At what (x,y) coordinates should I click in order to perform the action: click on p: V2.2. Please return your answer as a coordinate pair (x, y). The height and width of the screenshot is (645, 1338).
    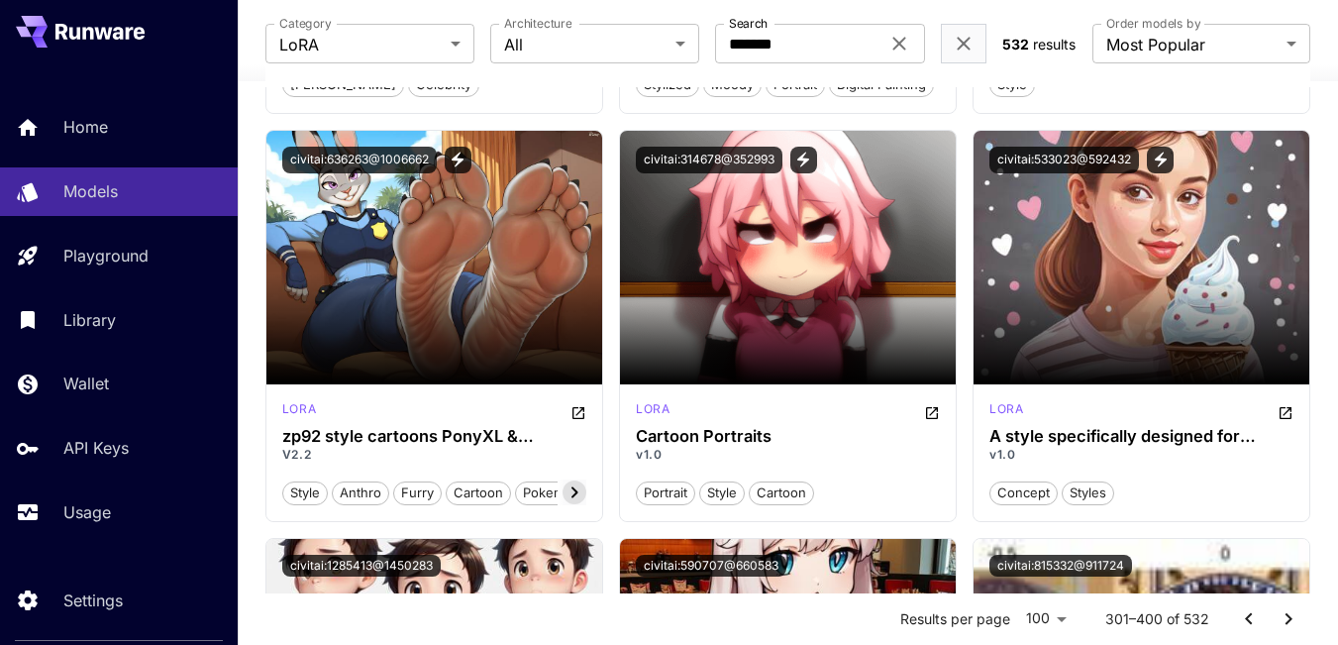
    Looking at the image, I should click on (434, 454).